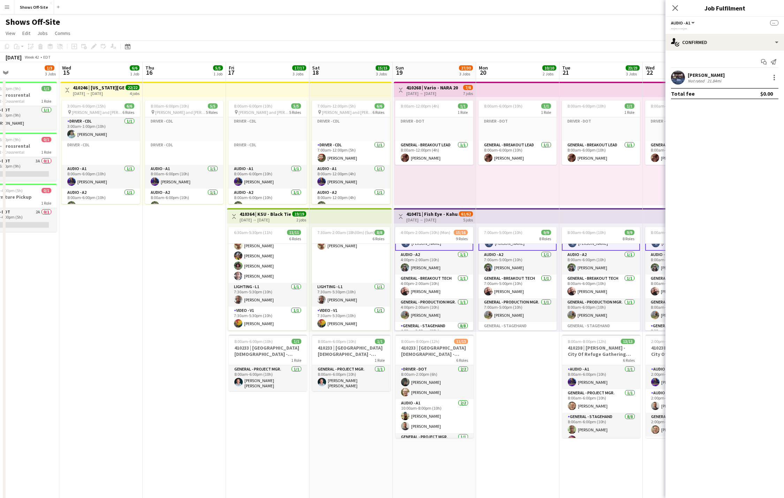 The height and width of the screenshot is (498, 784). What do you see at coordinates (715, 81) in the screenshot?
I see `div: 21.84mi` at bounding box center [715, 81].